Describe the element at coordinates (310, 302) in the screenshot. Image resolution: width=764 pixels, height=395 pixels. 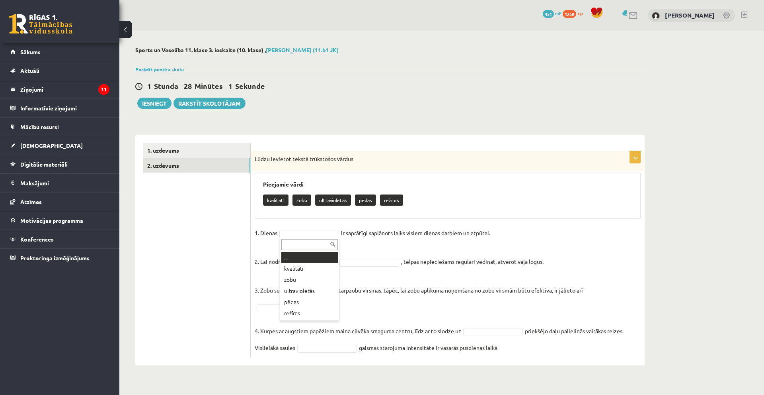
I see `div: pēdas` at that location.